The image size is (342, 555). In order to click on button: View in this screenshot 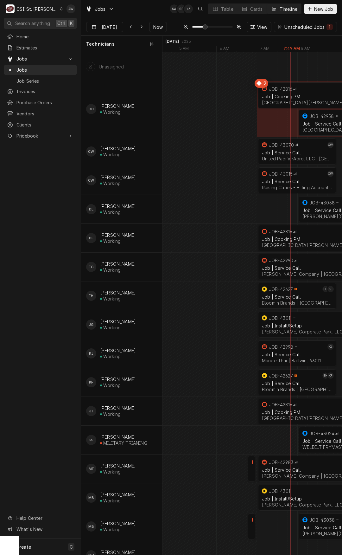, I will do `click(259, 27)`.